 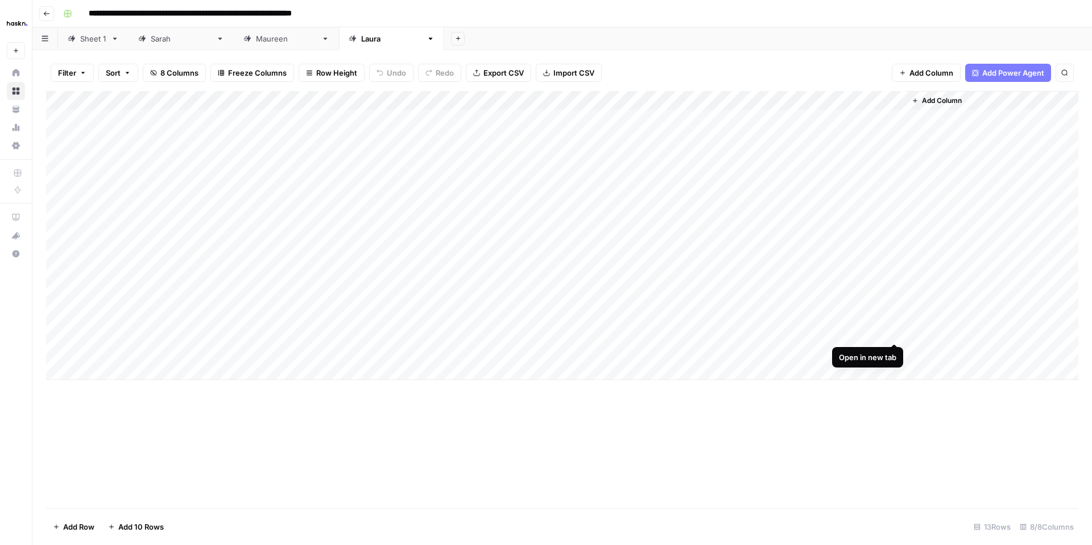 I want to click on span: Freeze Columns, so click(x=257, y=73).